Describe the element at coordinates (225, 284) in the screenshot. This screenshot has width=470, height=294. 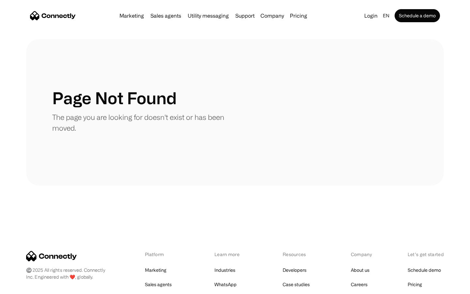
I see `a: WhatsApp` at that location.